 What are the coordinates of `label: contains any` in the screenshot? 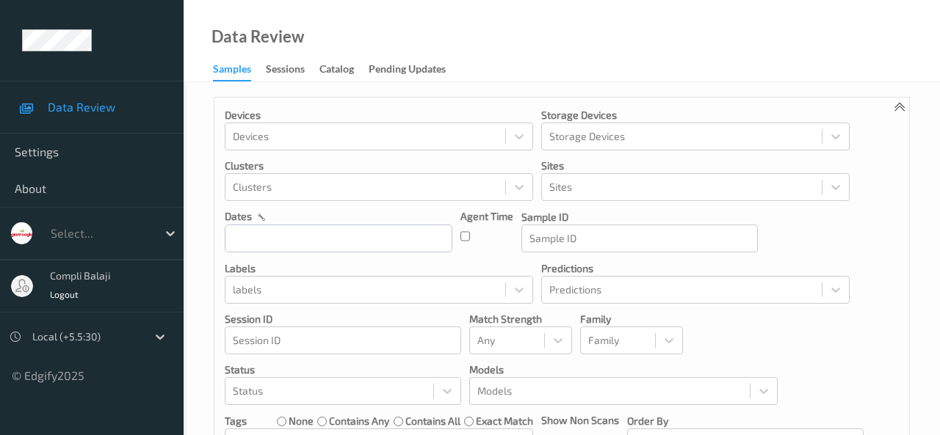 It's located at (359, 422).